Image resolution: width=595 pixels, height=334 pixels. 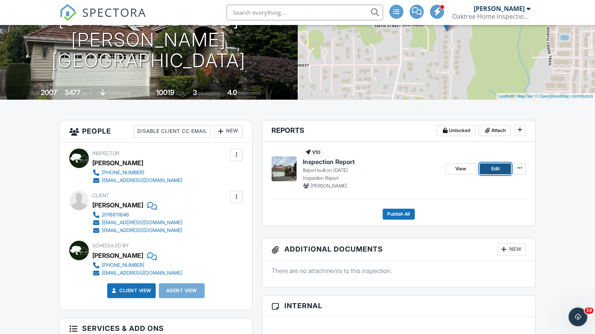 I want to click on span: Inspector, so click(x=106, y=153).